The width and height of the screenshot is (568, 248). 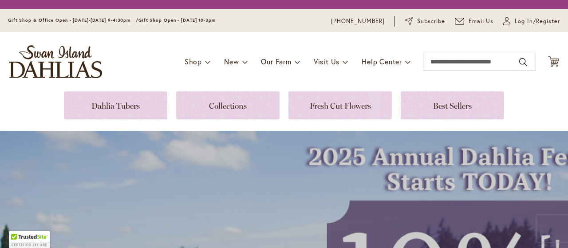 I want to click on a: Log In/Register, so click(x=532, y=21).